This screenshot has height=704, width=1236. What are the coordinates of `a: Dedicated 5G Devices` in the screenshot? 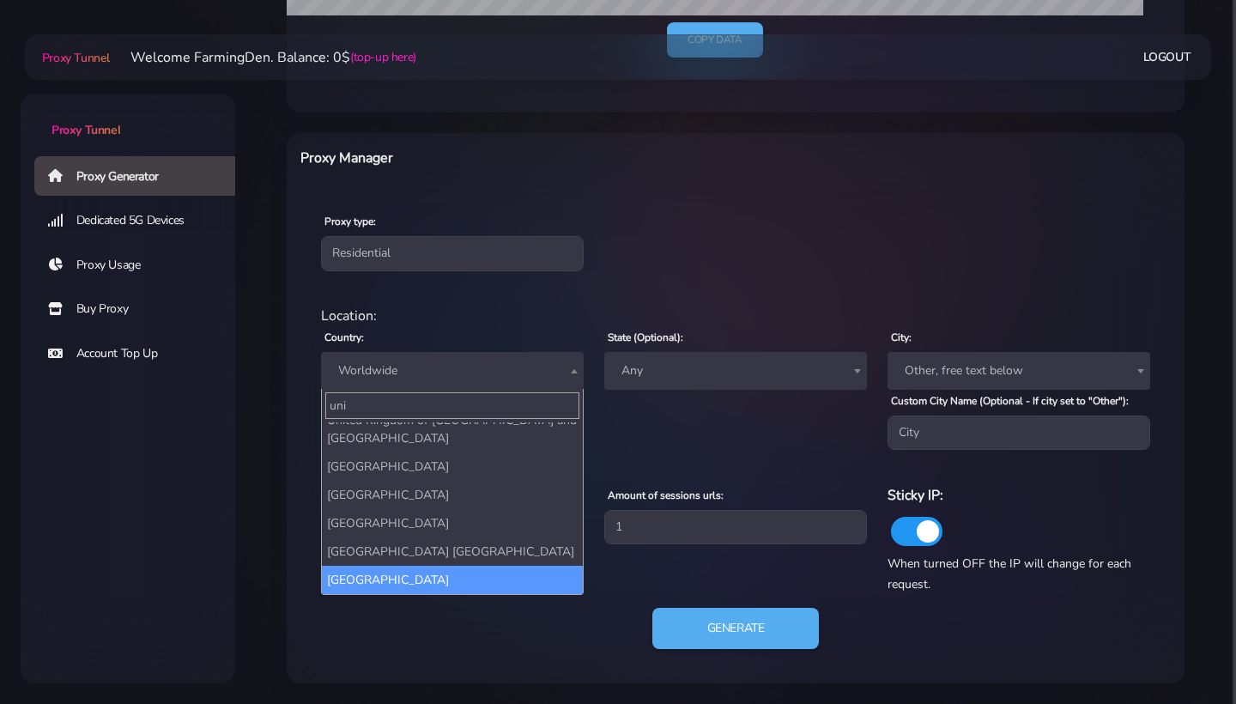 It's located at (142, 221).